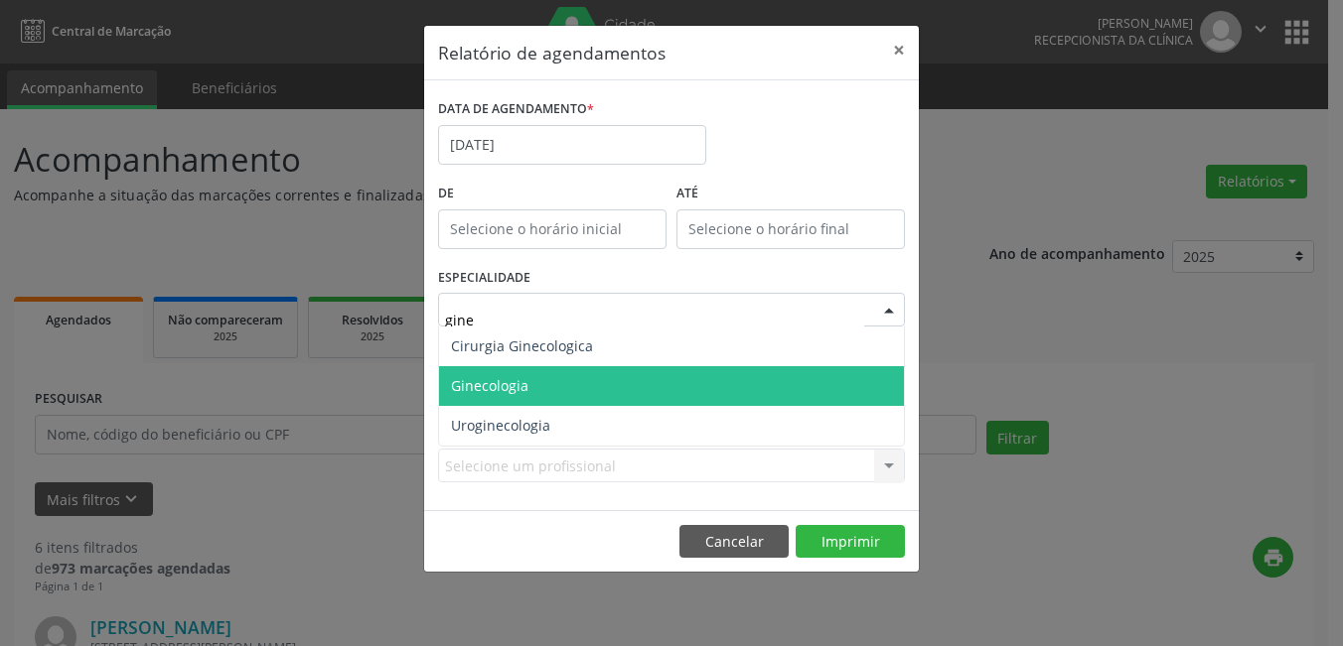 This screenshot has width=1343, height=646. I want to click on label: De, so click(552, 194).